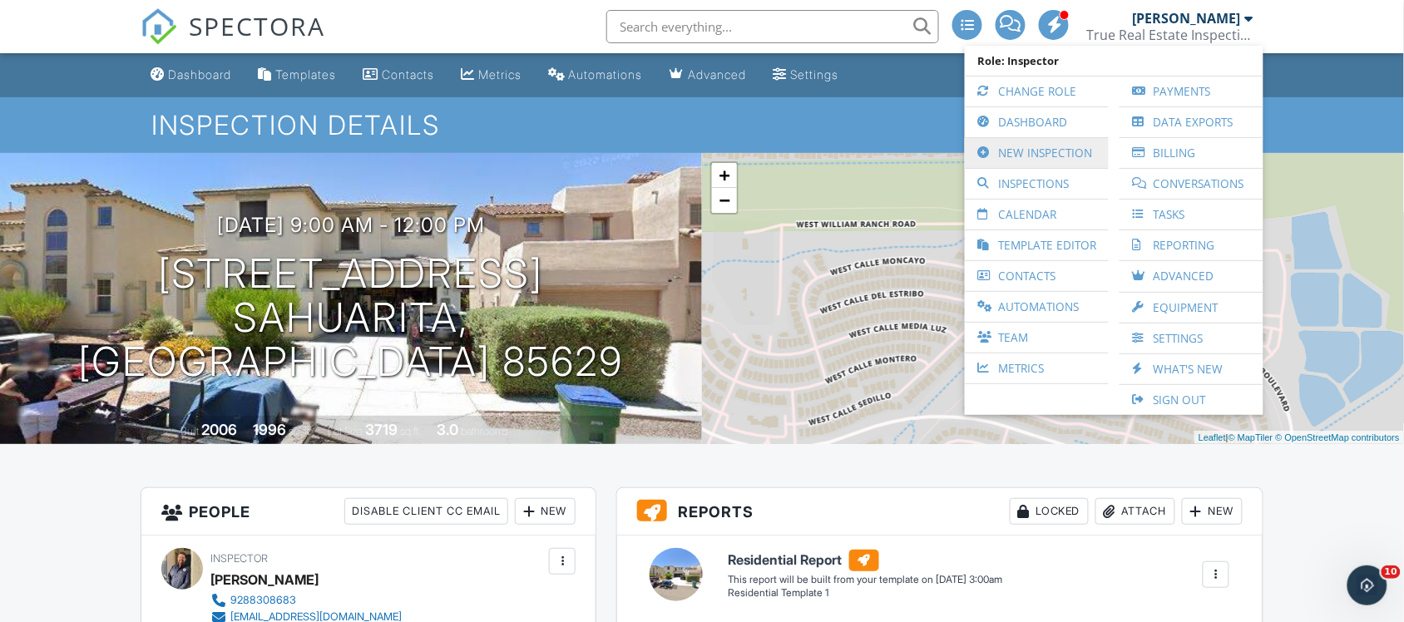 The height and width of the screenshot is (622, 1404). What do you see at coordinates (1251, 437) in the screenshot?
I see `a: © MapTiler` at bounding box center [1251, 437].